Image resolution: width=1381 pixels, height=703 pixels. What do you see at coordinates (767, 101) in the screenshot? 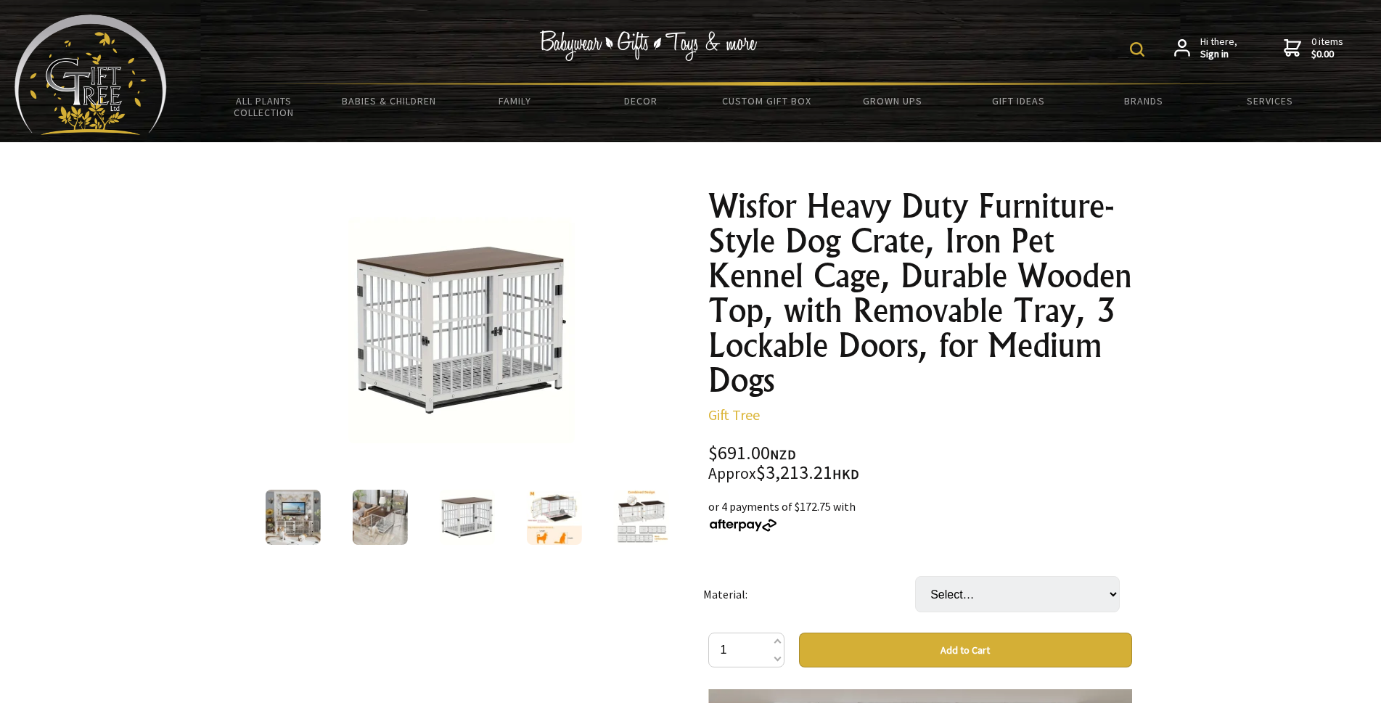
I see `a: Custom Gift Box` at bounding box center [767, 101].